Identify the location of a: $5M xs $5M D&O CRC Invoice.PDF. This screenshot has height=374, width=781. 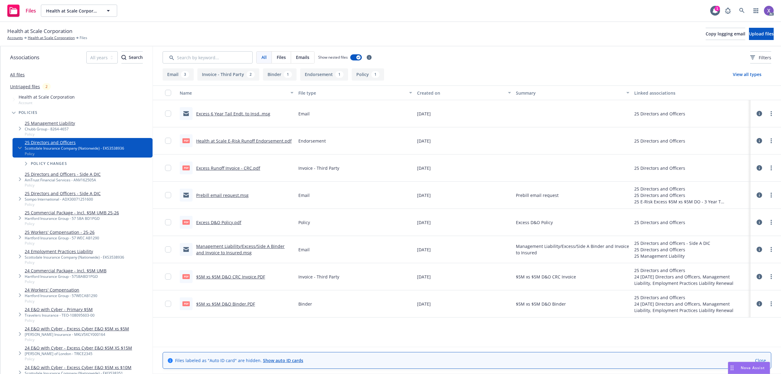
(231, 276).